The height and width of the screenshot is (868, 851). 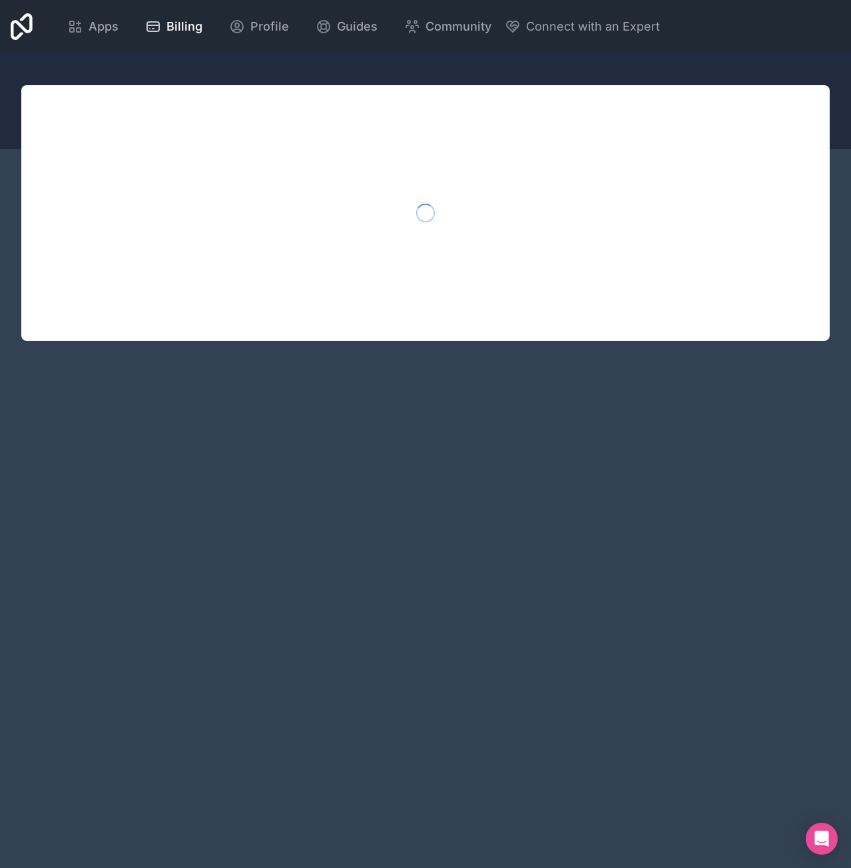 I want to click on a: Billing, so click(x=174, y=27).